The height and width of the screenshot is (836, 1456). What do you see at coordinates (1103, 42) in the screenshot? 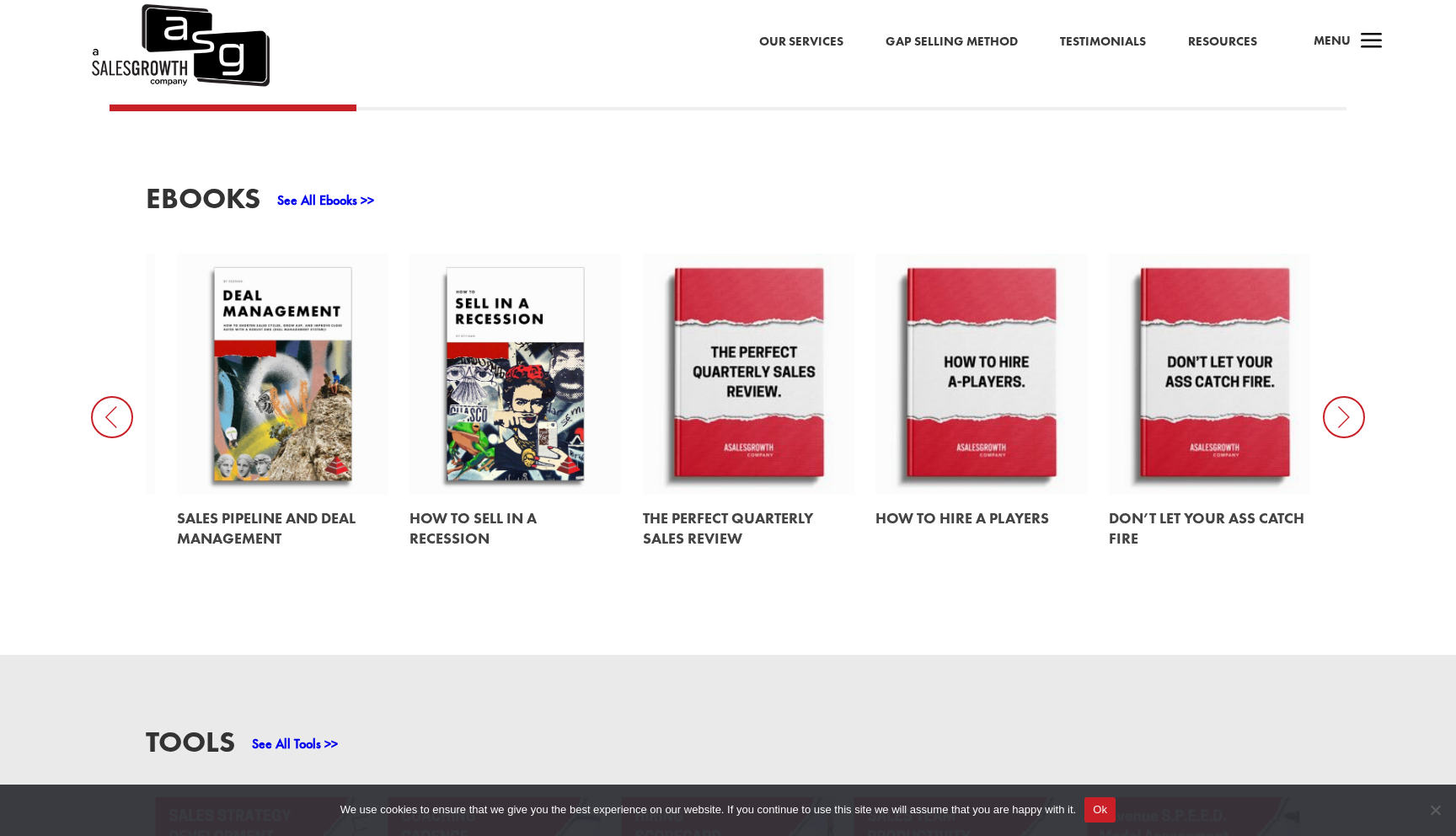
I see `a: Testimonials` at bounding box center [1103, 42].